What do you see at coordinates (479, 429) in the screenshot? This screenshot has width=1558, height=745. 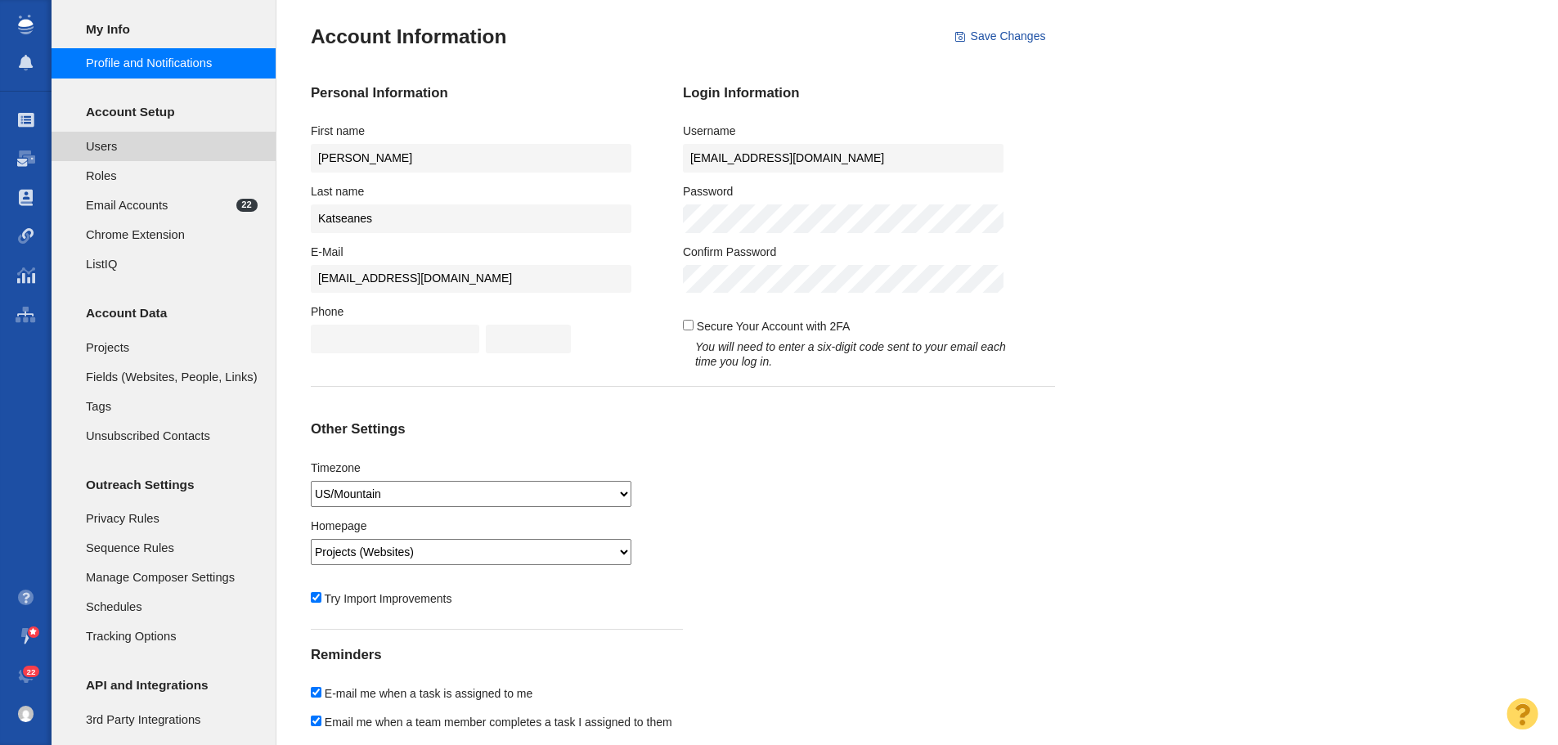 I see `h4: Other Settings` at bounding box center [479, 429].